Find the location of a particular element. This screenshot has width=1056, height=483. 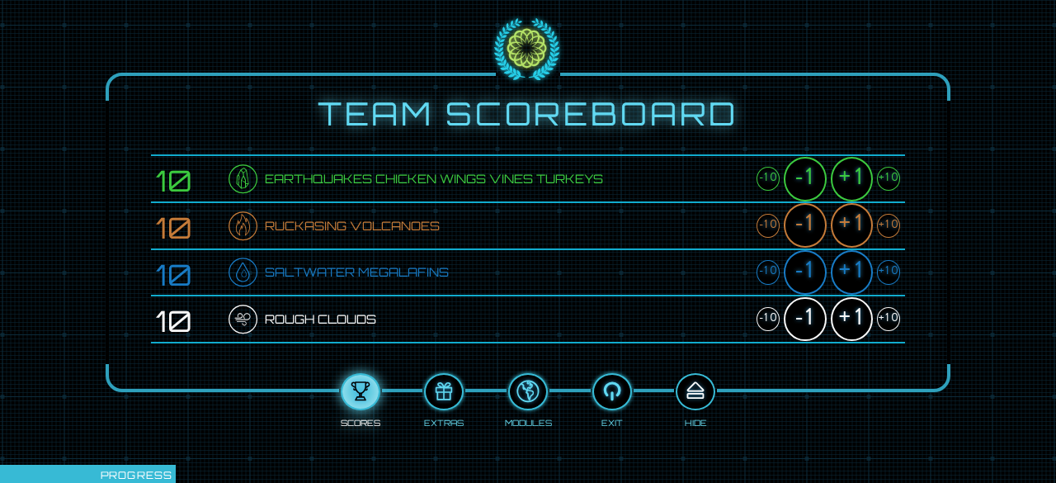

img: logo_ppa-1c755af25916c3f9a746997ea8451e86.svg is located at coordinates (528, 50).